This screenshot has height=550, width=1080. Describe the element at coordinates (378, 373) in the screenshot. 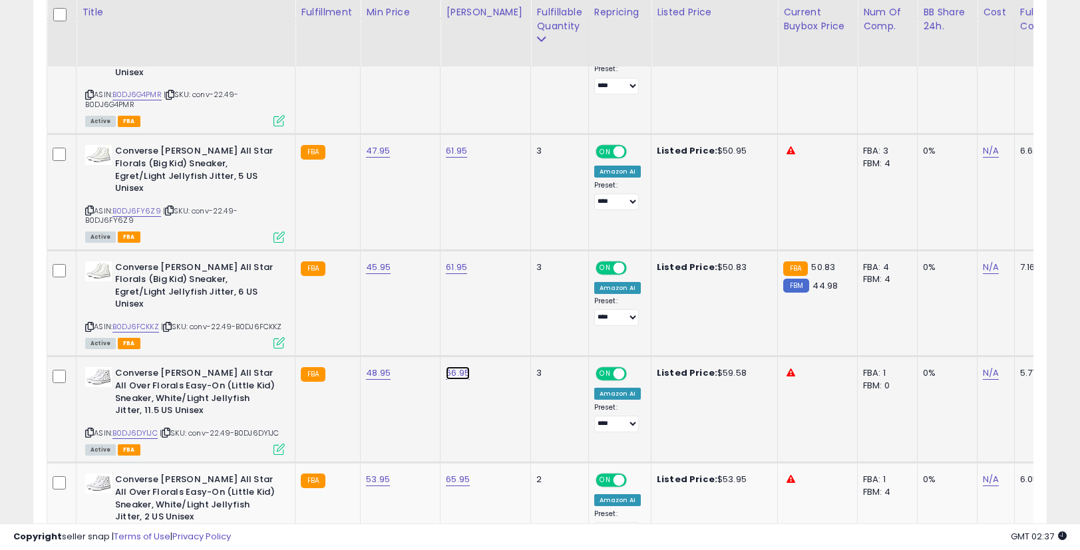

I see `a: 48.95` at that location.